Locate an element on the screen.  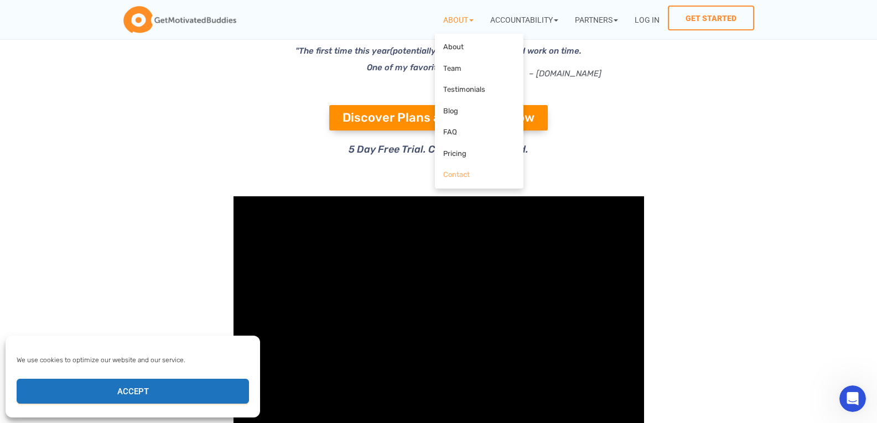
a: Partners is located at coordinates (597, 19).